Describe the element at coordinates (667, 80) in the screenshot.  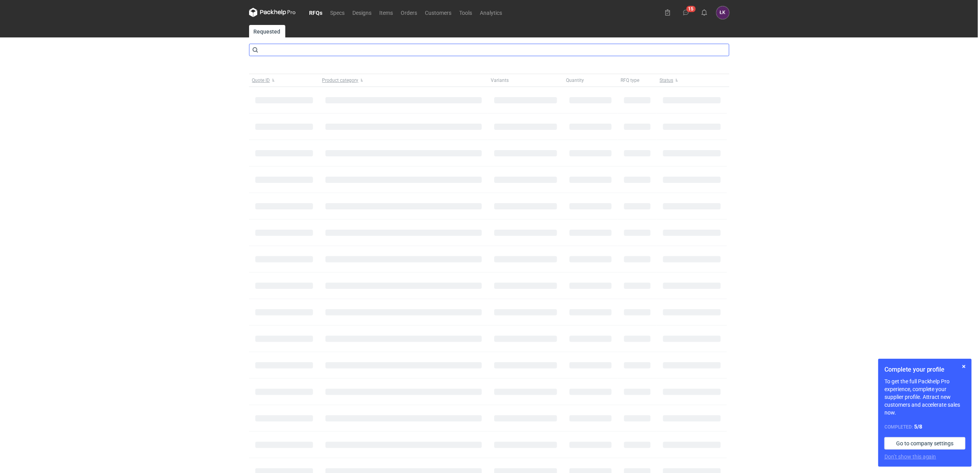
I see `span: Status` at that location.